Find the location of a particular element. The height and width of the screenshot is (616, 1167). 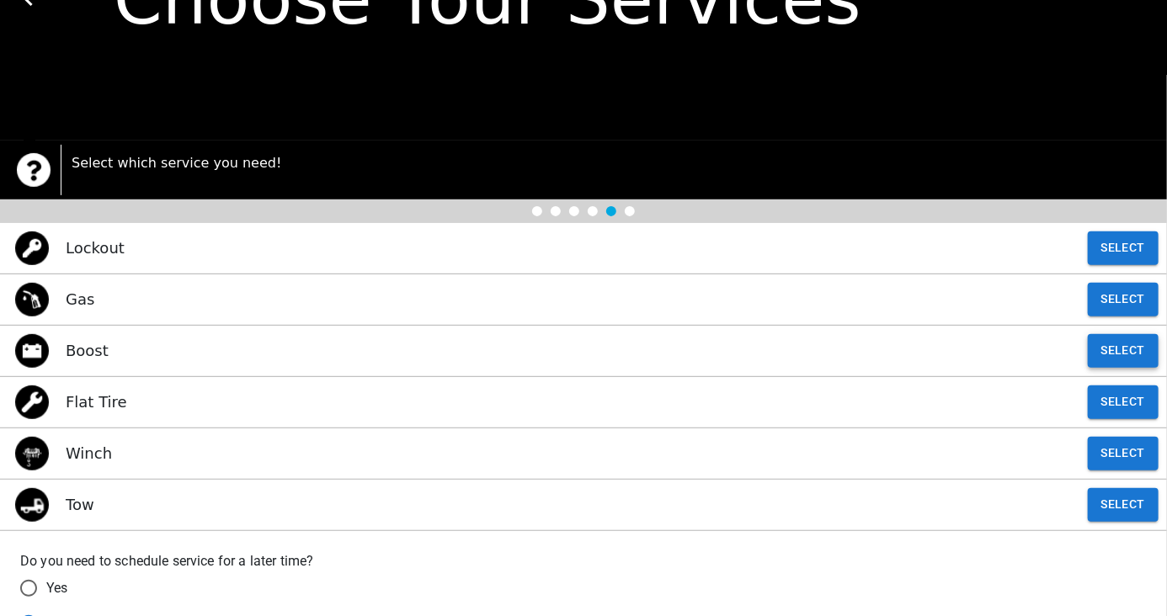

p: Flat Tire is located at coordinates (96, 401).